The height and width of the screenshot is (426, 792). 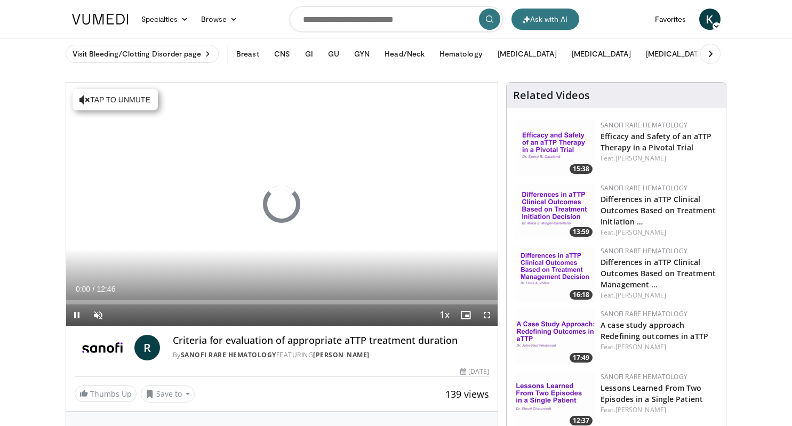 What do you see at coordinates (77, 315) in the screenshot?
I see `button: Pause` at bounding box center [77, 315].